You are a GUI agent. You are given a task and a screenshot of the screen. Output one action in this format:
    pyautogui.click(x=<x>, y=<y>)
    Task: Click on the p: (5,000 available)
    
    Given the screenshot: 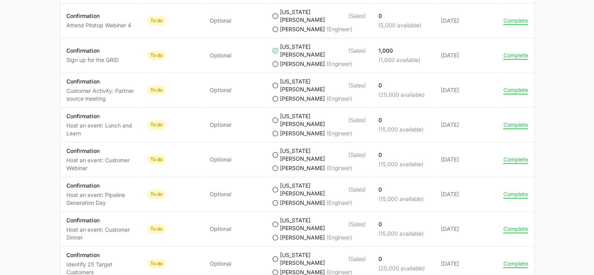 What is the action you would take?
    pyautogui.click(x=400, y=25)
    